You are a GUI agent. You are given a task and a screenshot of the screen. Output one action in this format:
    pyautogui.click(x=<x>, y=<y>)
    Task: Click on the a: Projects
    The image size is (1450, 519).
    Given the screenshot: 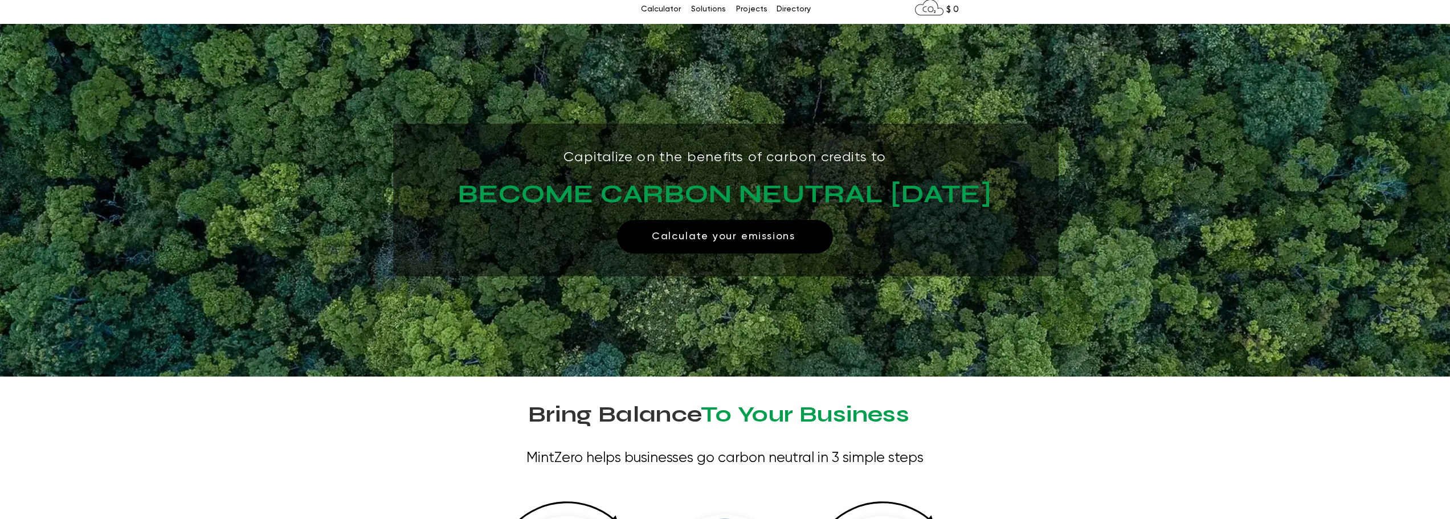 What is the action you would take?
    pyautogui.click(x=750, y=9)
    